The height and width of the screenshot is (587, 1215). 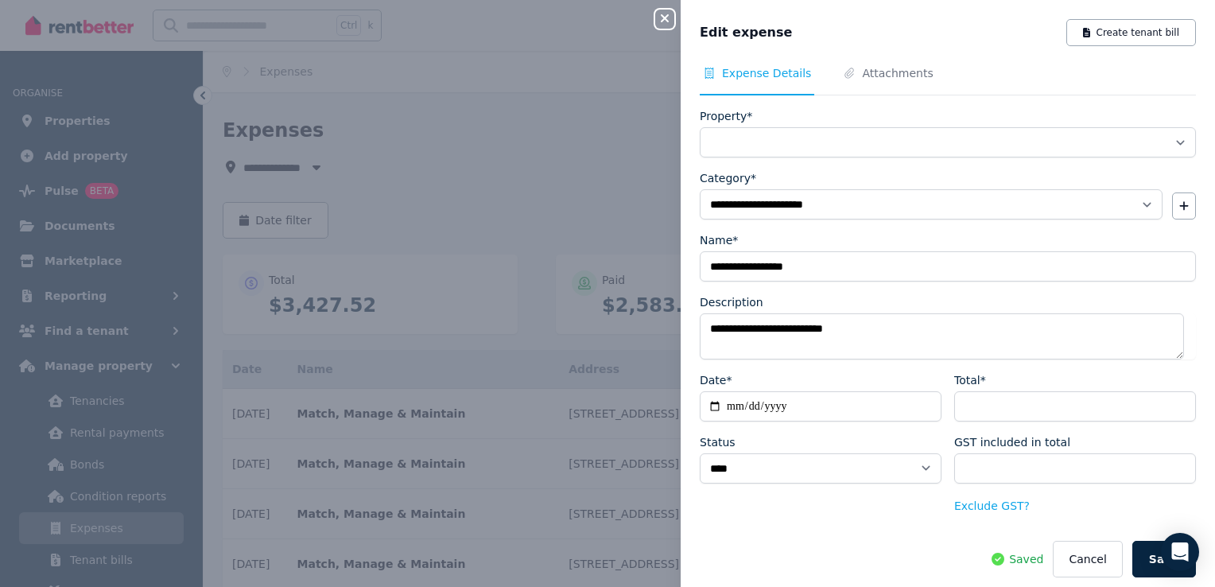 What do you see at coordinates (1087, 559) in the screenshot?
I see `button: Cancel` at bounding box center [1087, 559].